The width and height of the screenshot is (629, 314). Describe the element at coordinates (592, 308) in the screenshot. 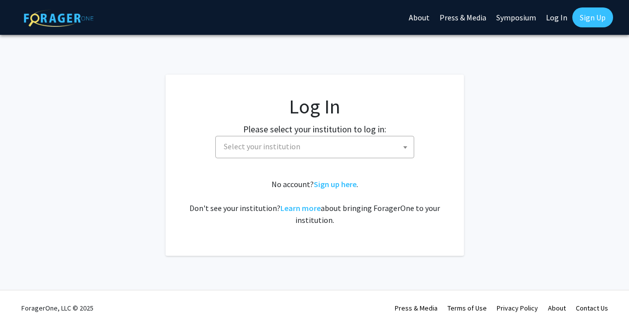

I see `a: Contact Us` at that location.